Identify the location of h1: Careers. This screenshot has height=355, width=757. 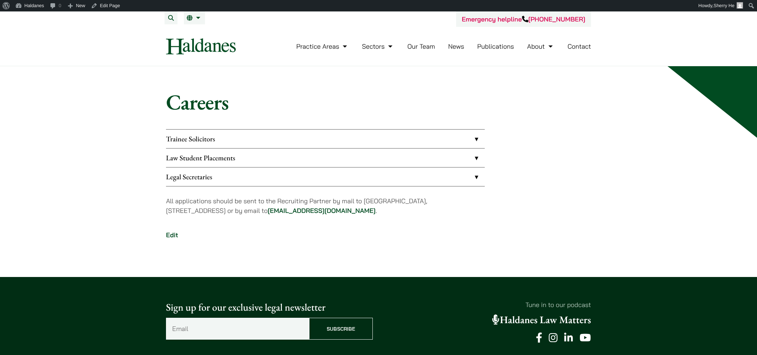
(378, 102).